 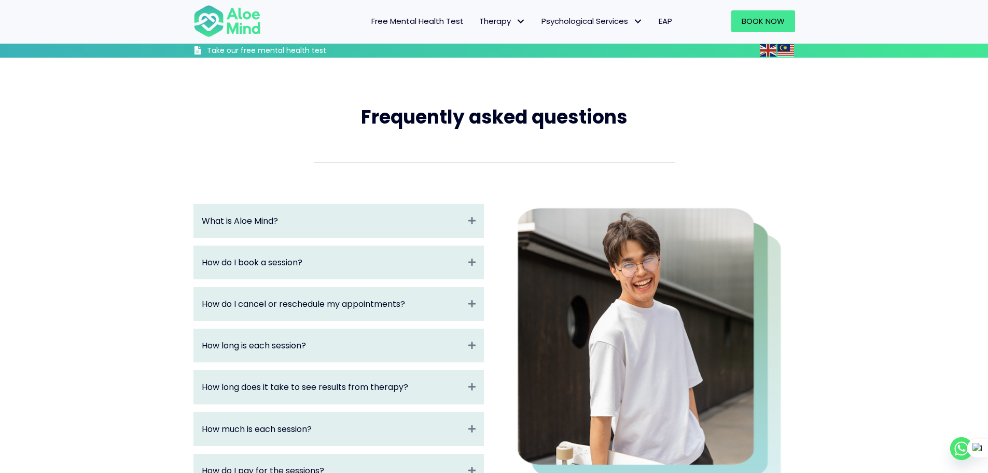 I want to click on img: en, so click(x=768, y=50).